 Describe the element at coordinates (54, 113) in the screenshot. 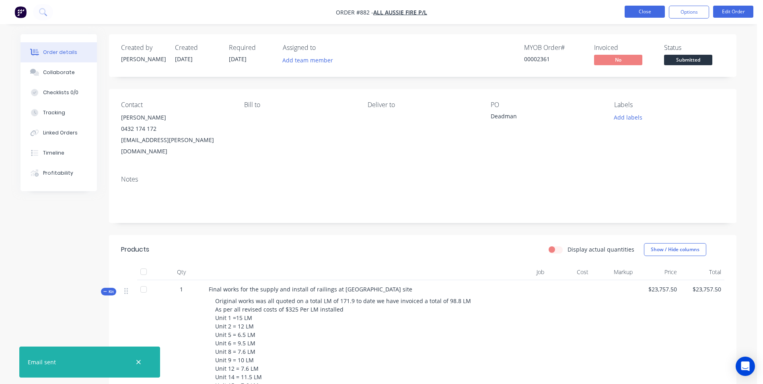

I see `div: Tracking` at that location.